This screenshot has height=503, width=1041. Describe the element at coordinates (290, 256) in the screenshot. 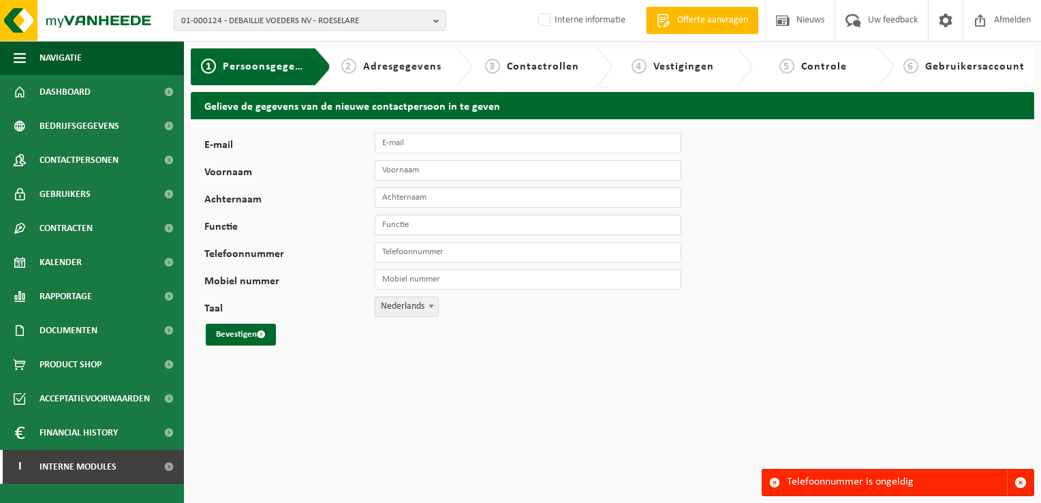

I see `label: Telefoonnummer` at that location.